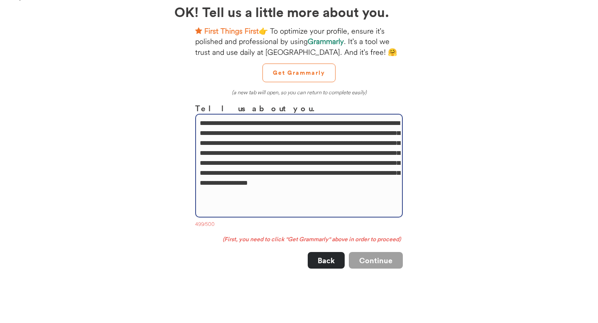  What do you see at coordinates (299, 108) in the screenshot?
I see `h3: Tell us about you.` at bounding box center [299, 108].